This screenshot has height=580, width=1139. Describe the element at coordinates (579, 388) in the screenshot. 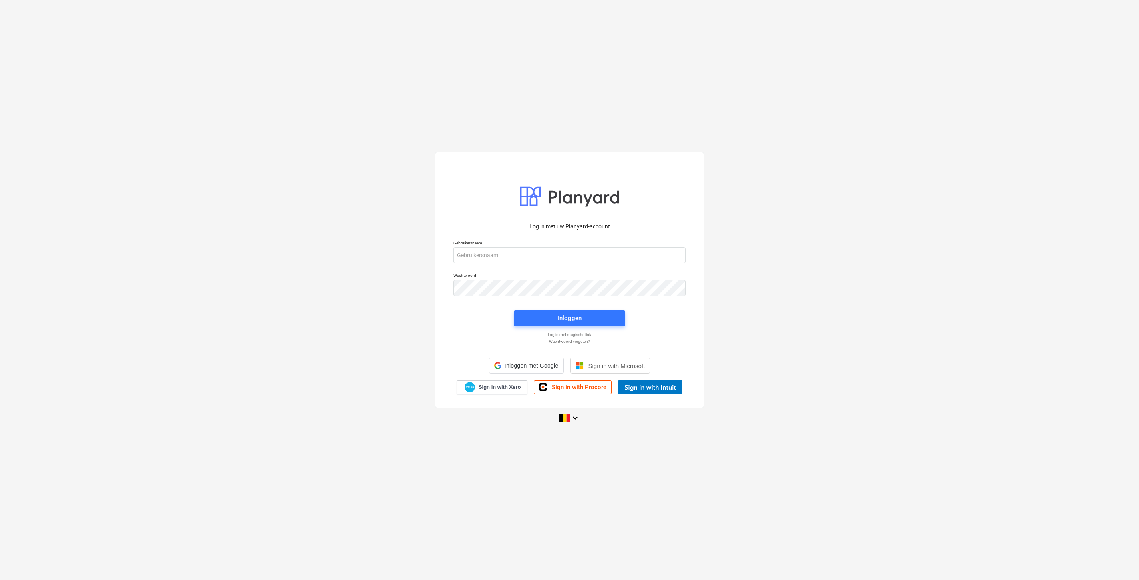

I see `span: Sign in with Procore` at that location.